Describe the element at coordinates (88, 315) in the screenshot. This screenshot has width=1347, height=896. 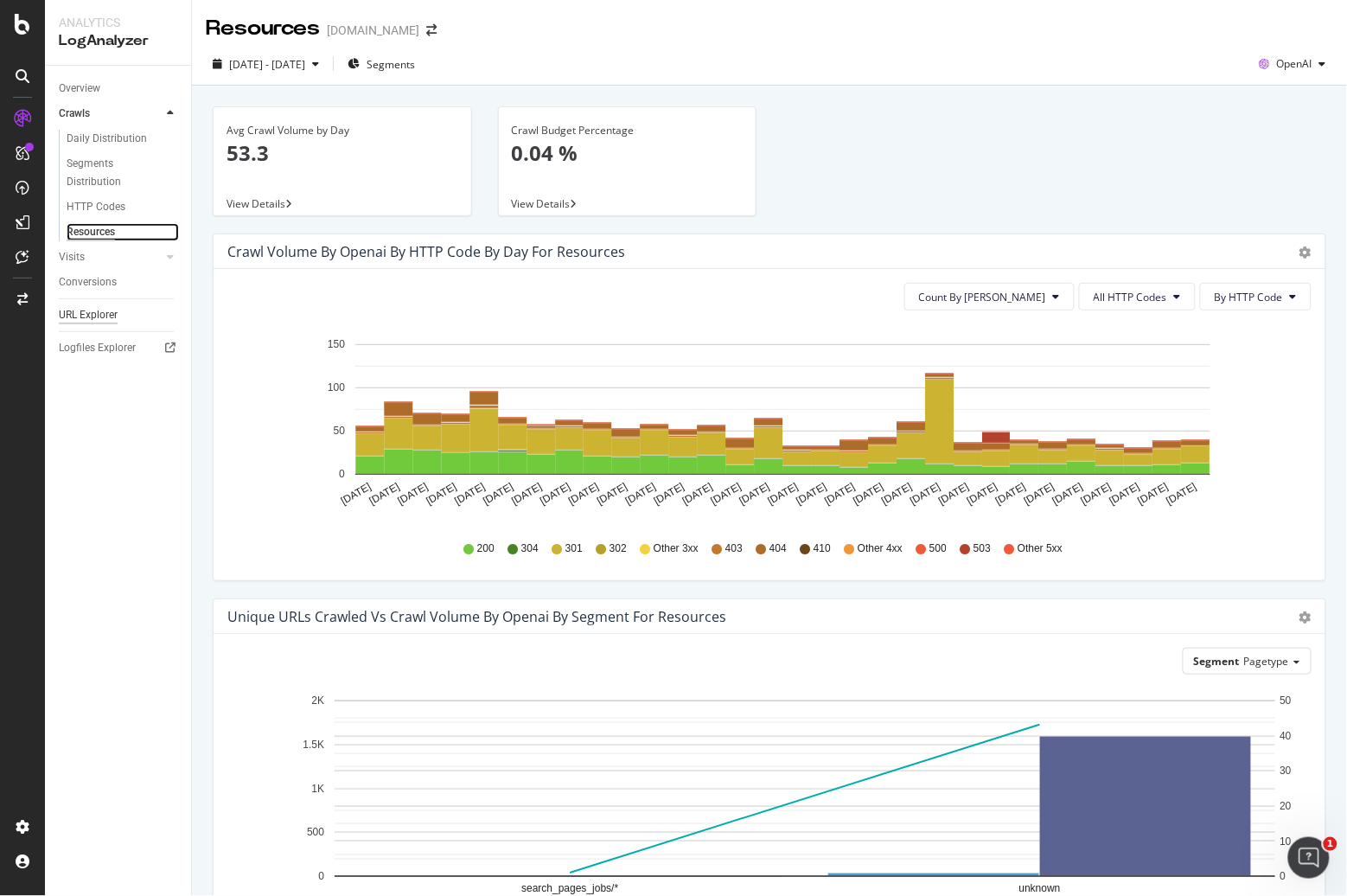
I see `div: URL Explorer` at that location.